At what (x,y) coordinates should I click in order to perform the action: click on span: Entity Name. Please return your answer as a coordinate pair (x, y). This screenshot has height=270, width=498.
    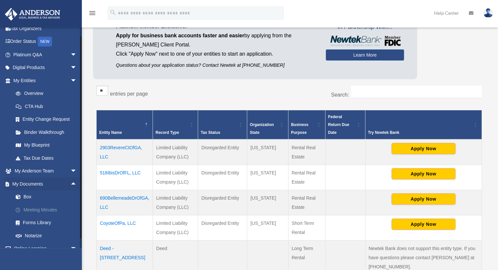
    Looking at the image, I should click on (110, 133).